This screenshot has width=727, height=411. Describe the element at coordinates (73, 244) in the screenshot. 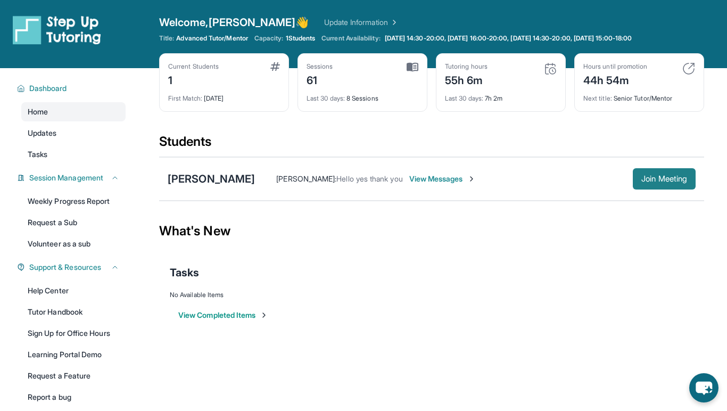

I see `a: Volunteer as a sub` at that location.